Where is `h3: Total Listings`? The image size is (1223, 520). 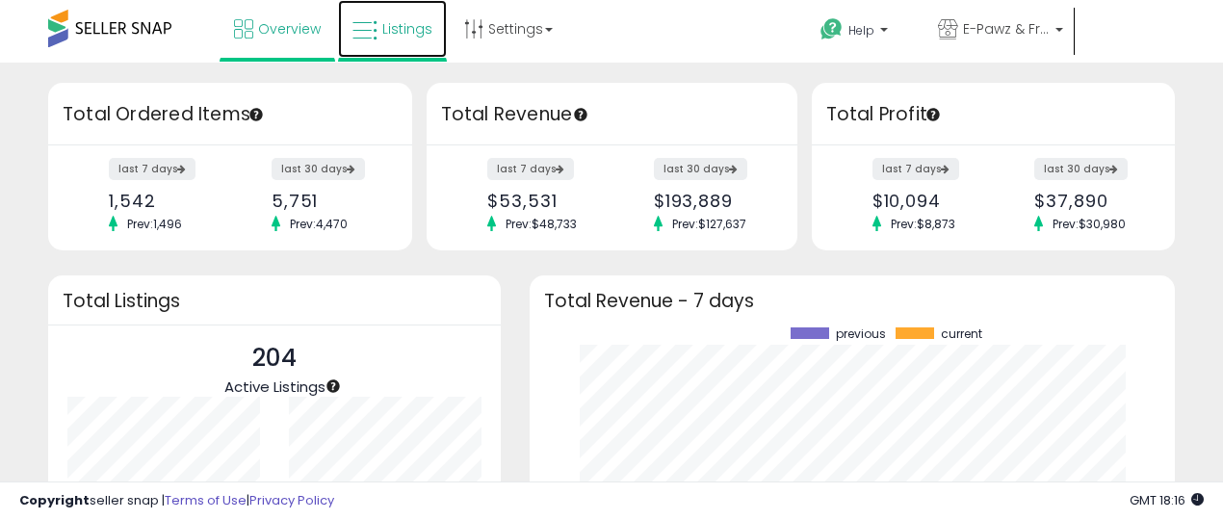
h3: Total Listings is located at coordinates (275, 301).